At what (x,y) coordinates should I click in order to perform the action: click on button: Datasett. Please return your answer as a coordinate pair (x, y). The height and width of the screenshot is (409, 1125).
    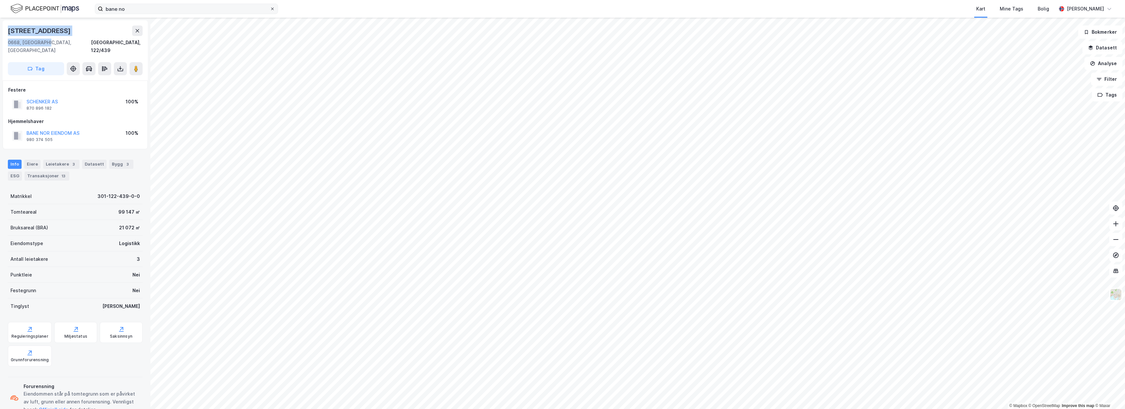
    Looking at the image, I should click on (1103, 48).